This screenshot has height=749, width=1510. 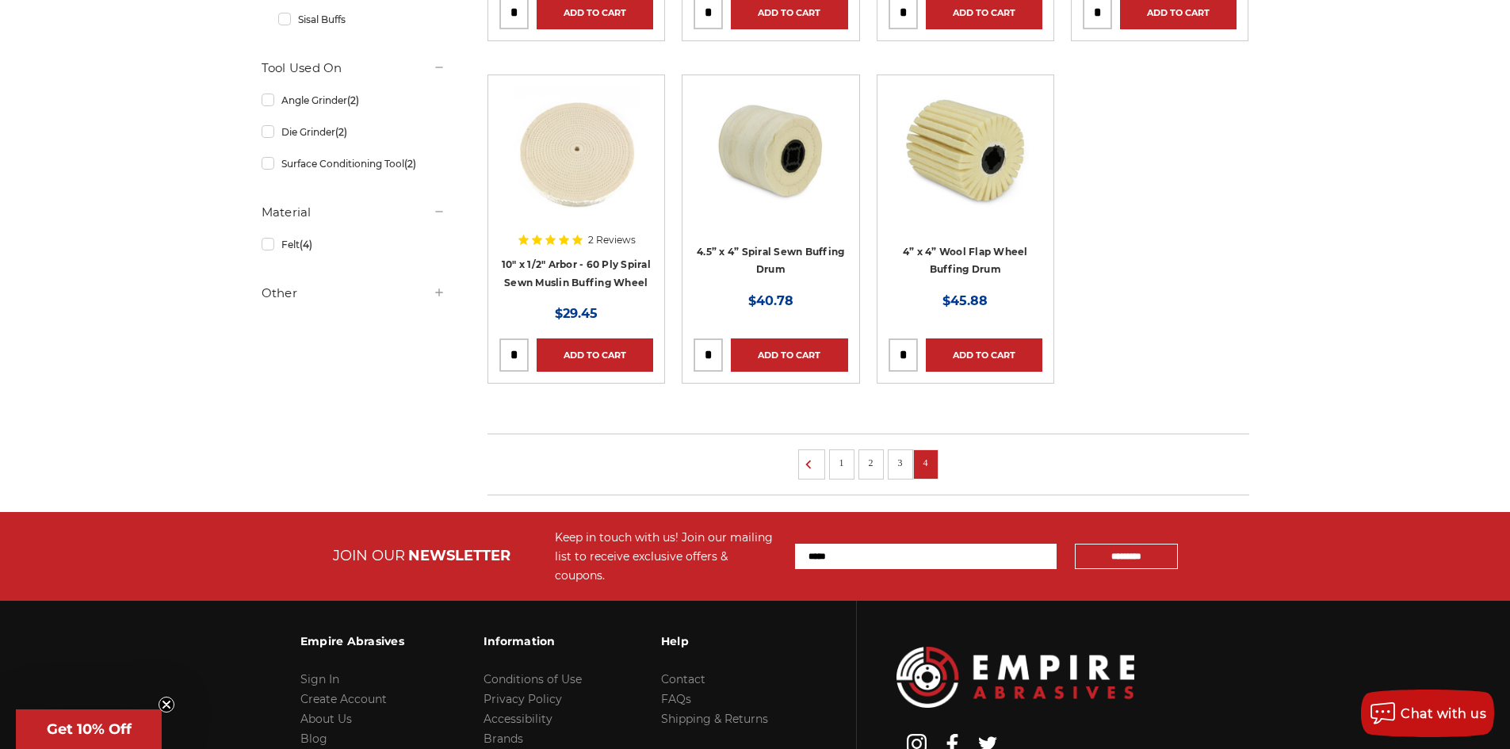 What do you see at coordinates (354, 163) in the screenshot?
I see `a: Surface Conditioning Tool` at bounding box center [354, 163].